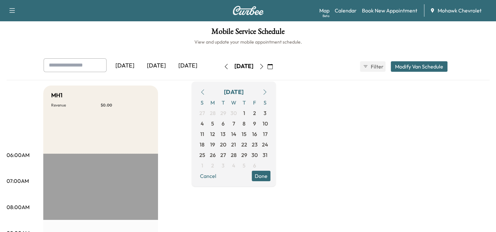  I want to click on button: Cancel, so click(208, 176).